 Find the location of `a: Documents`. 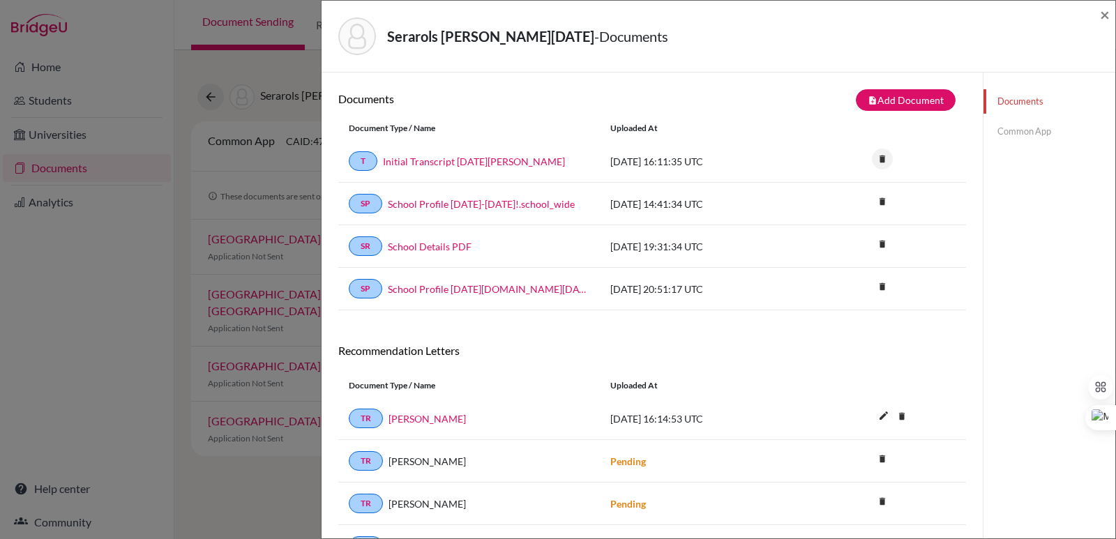

a: Documents is located at coordinates (1049, 101).